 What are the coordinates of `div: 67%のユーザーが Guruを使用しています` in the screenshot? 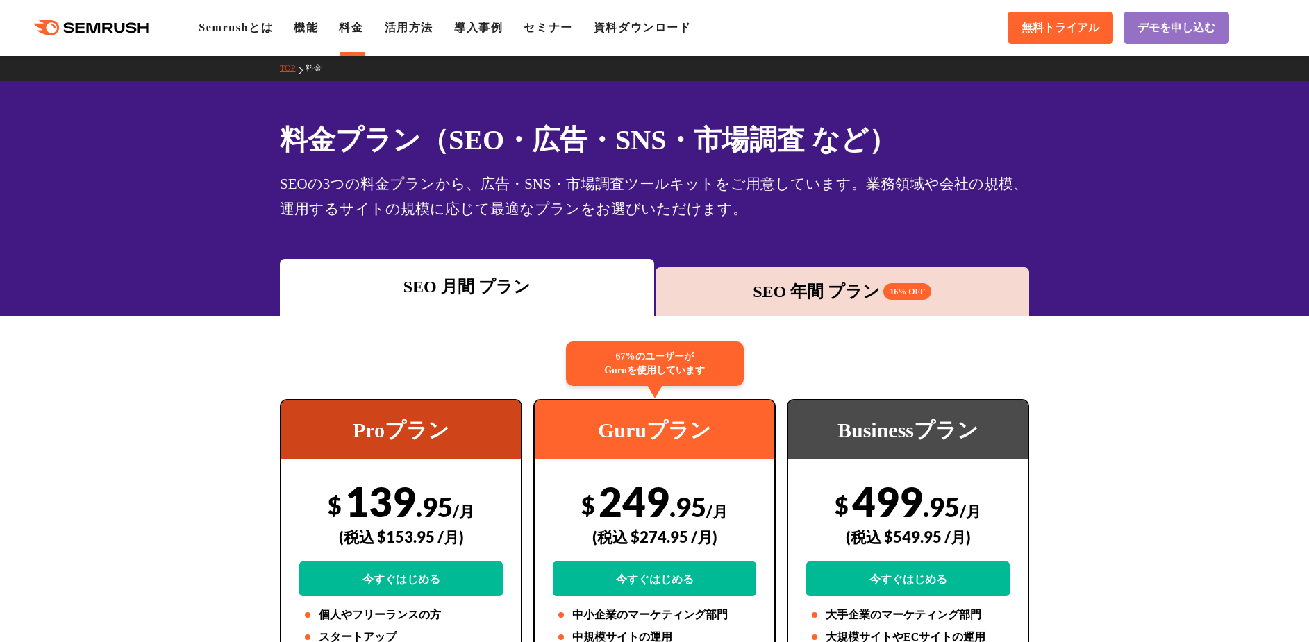 It's located at (655, 364).